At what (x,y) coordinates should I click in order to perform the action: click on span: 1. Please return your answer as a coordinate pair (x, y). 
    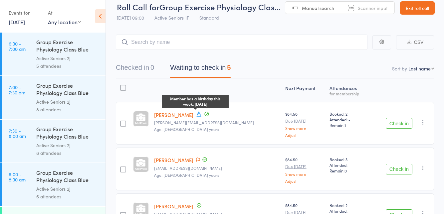
    Looking at the image, I should click on (345, 125).